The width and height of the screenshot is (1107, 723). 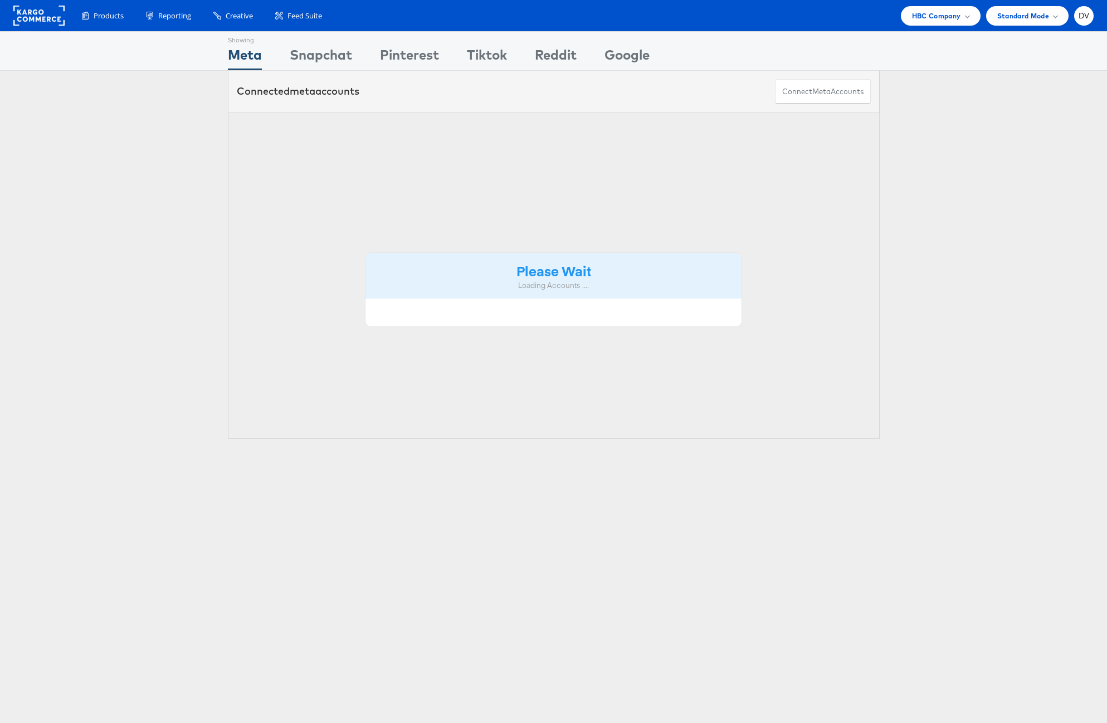 What do you see at coordinates (1084, 16) in the screenshot?
I see `span: DV` at bounding box center [1084, 16].